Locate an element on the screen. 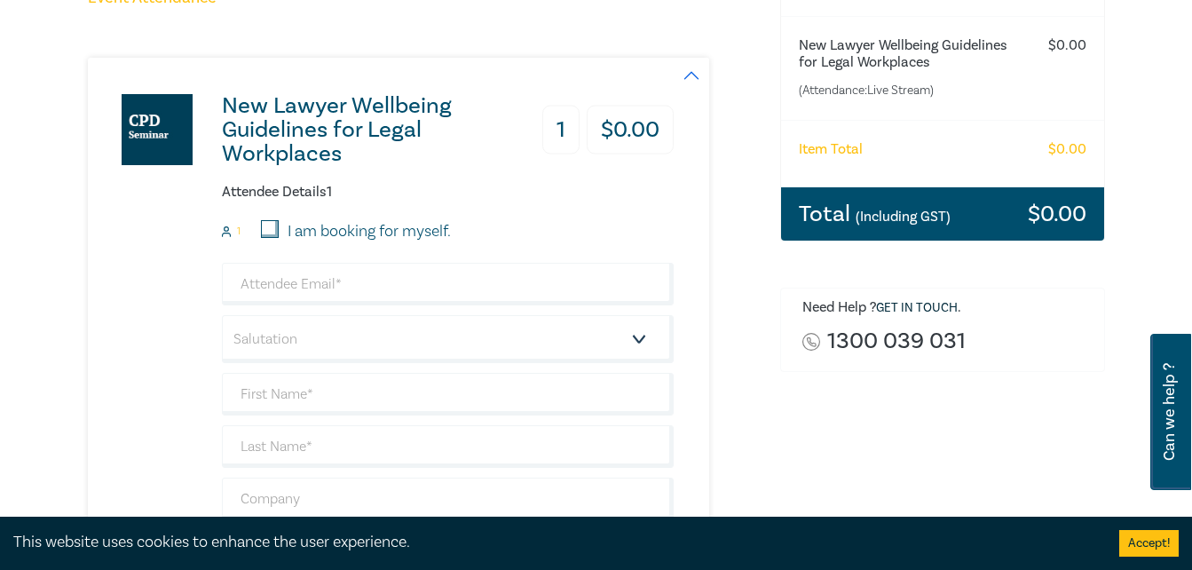  span: Can we help ? is located at coordinates (1169, 412).